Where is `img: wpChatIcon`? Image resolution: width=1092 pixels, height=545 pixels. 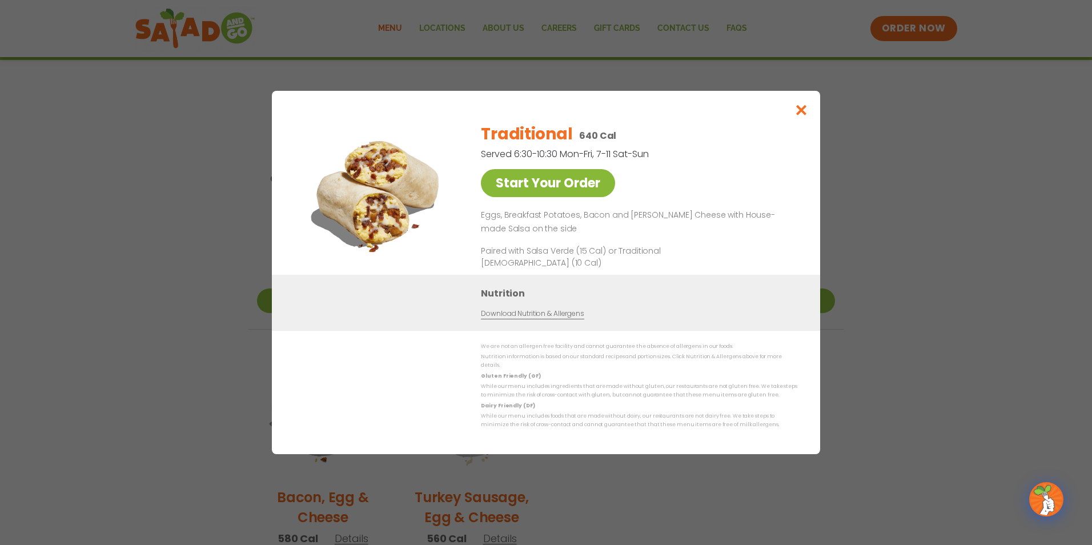 img: wpChatIcon is located at coordinates (1047, 499).